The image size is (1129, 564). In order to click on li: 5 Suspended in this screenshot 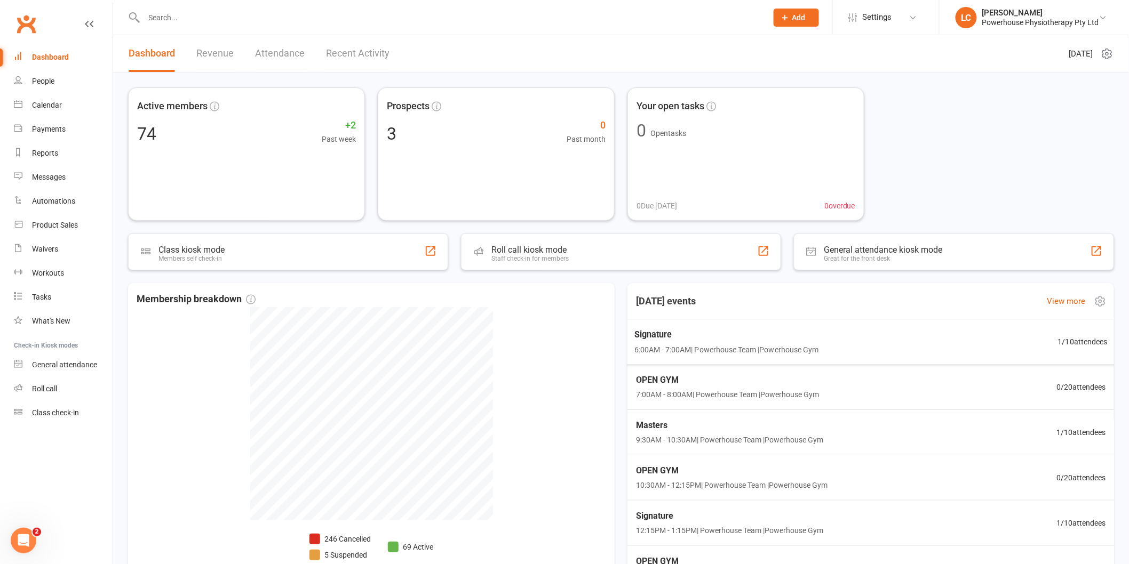, I will do `click(340, 555)`.